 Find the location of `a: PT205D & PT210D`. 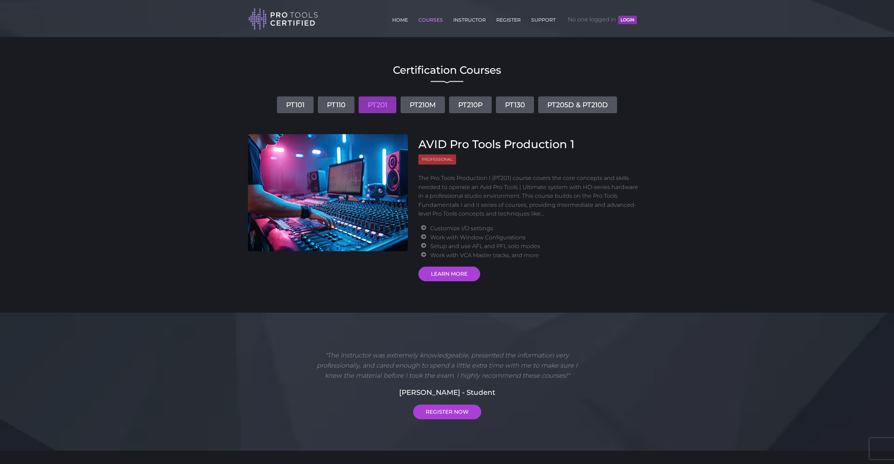

a: PT205D & PT210D is located at coordinates (577, 105).